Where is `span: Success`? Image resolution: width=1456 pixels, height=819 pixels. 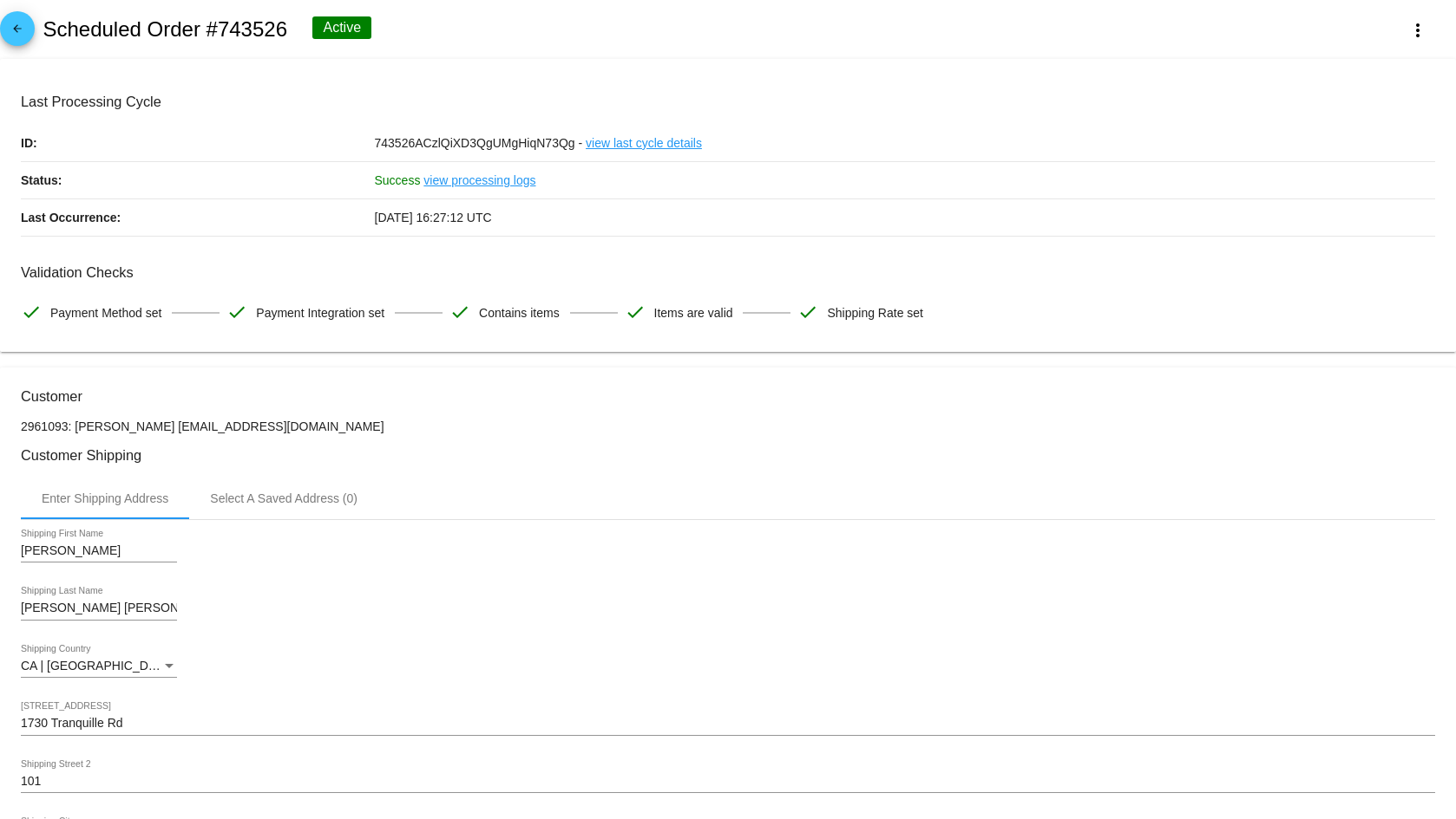 span: Success is located at coordinates (398, 180).